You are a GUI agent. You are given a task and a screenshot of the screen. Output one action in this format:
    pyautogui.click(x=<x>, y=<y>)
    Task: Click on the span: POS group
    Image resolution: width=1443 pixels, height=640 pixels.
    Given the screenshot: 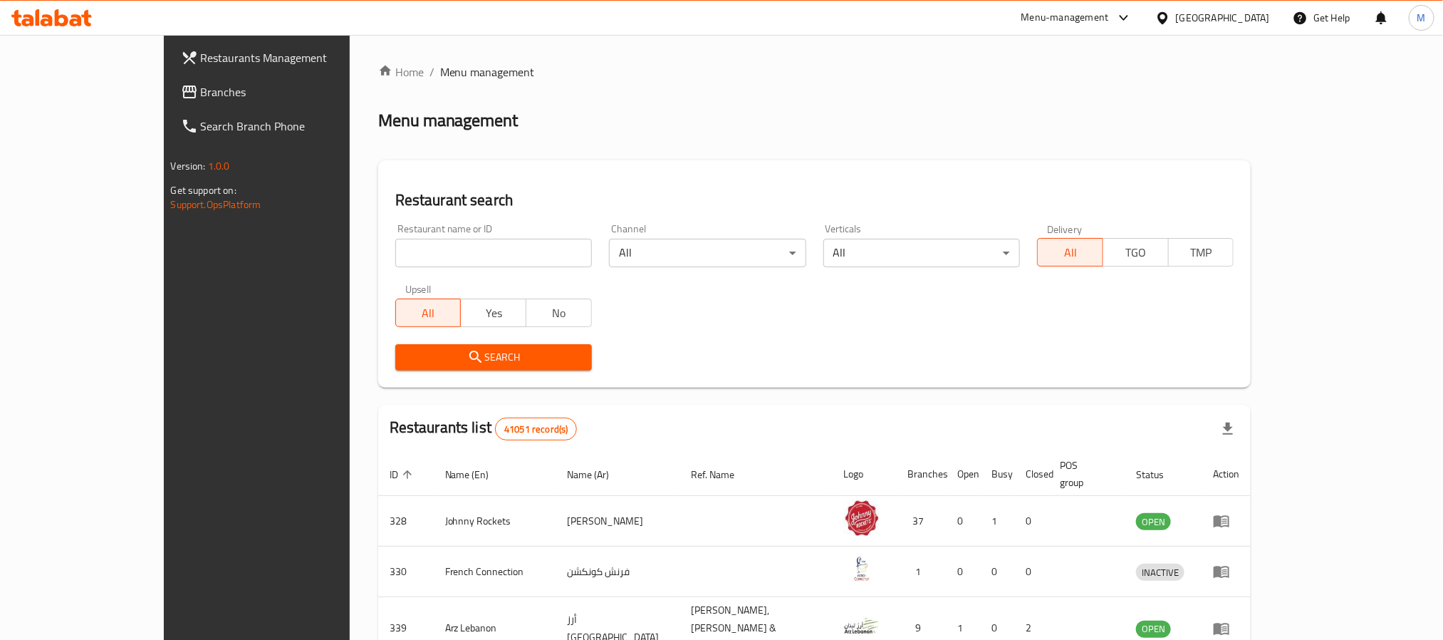 What is the action you would take?
    pyautogui.click(x=1084, y=474)
    